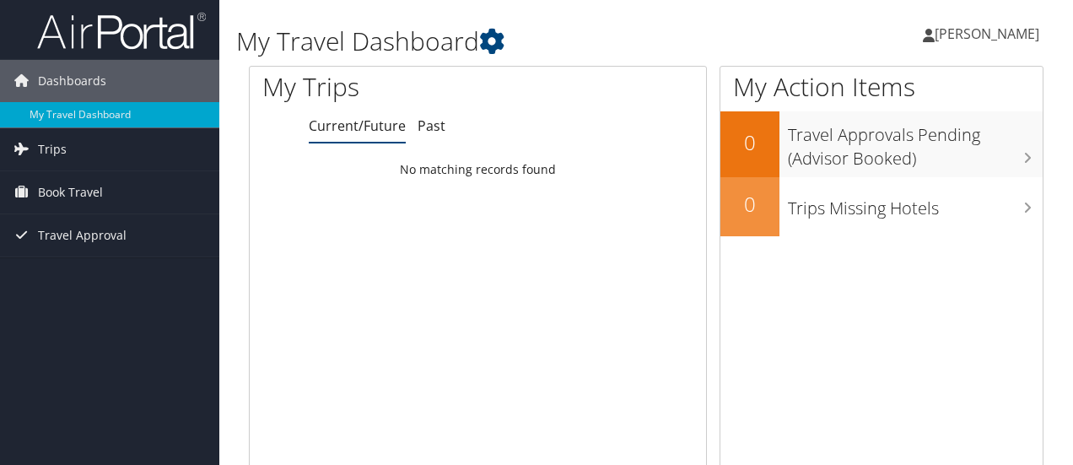 The width and height of the screenshot is (1073, 465). Describe the element at coordinates (72, 81) in the screenshot. I see `span: Dashboards` at that location.